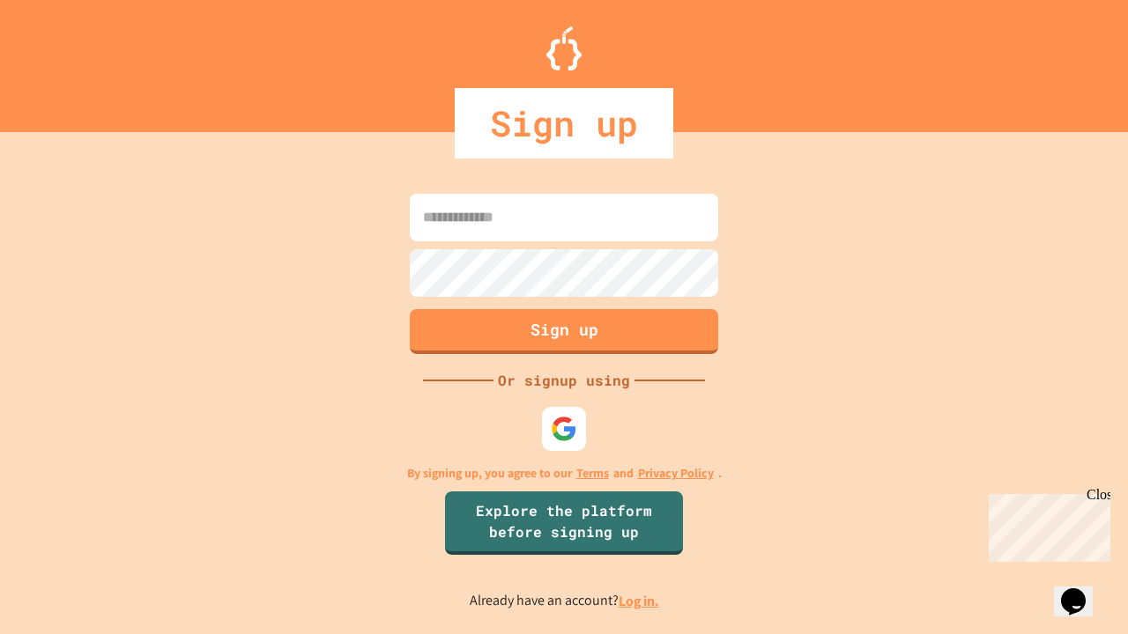 The height and width of the screenshot is (634, 1128). I want to click on a: Terms, so click(592, 473).